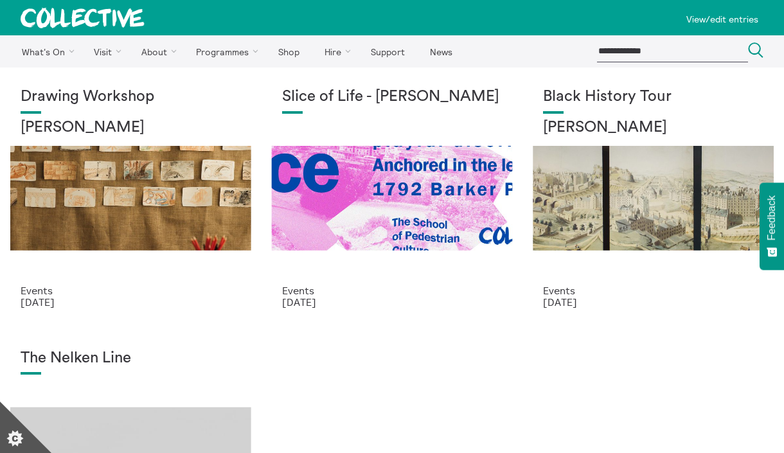 Image resolution: width=784 pixels, height=453 pixels. What do you see at coordinates (105, 51) in the screenshot?
I see `a: Visit` at bounding box center [105, 51].